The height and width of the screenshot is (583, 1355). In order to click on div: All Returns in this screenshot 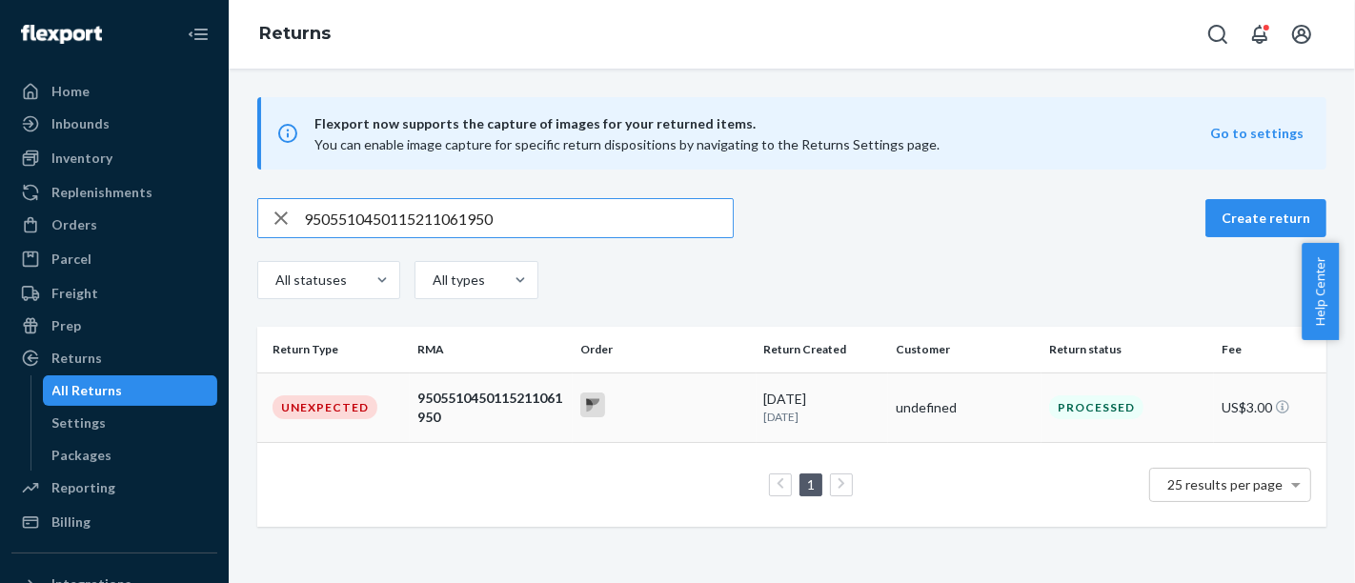, I will do `click(88, 391)`.